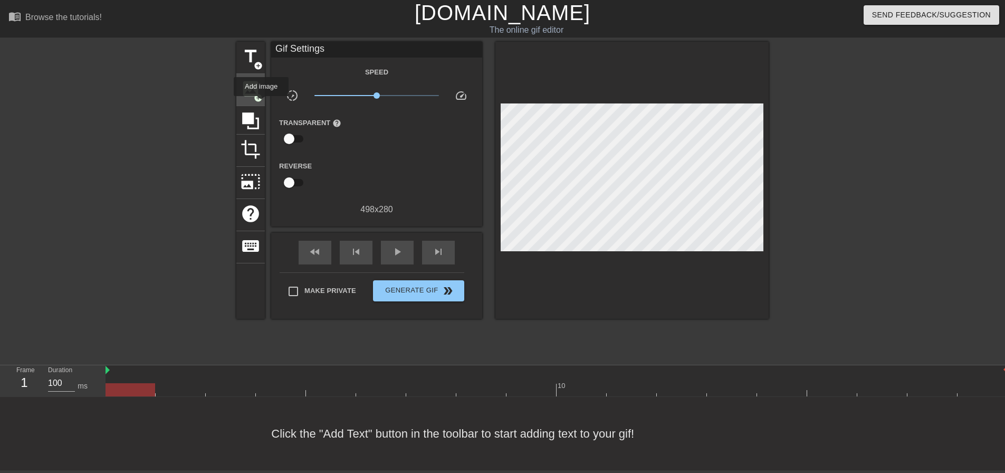 Image resolution: width=1005 pixels, height=473 pixels. I want to click on div: ms, so click(82, 386).